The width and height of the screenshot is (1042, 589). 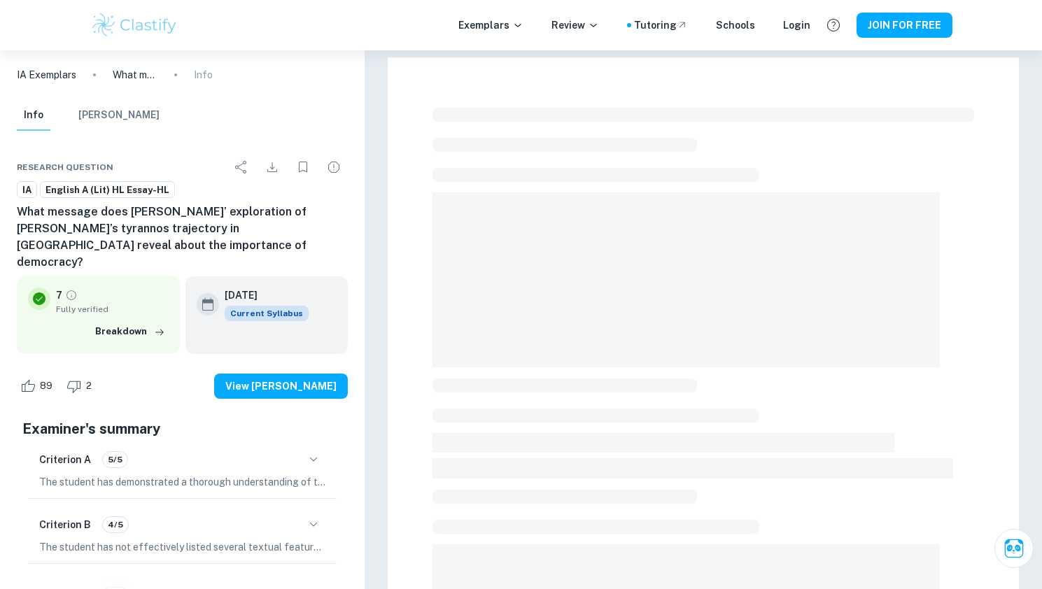 What do you see at coordinates (267, 314) in the screenshot?
I see `span: Current Syllabus` at bounding box center [267, 314].